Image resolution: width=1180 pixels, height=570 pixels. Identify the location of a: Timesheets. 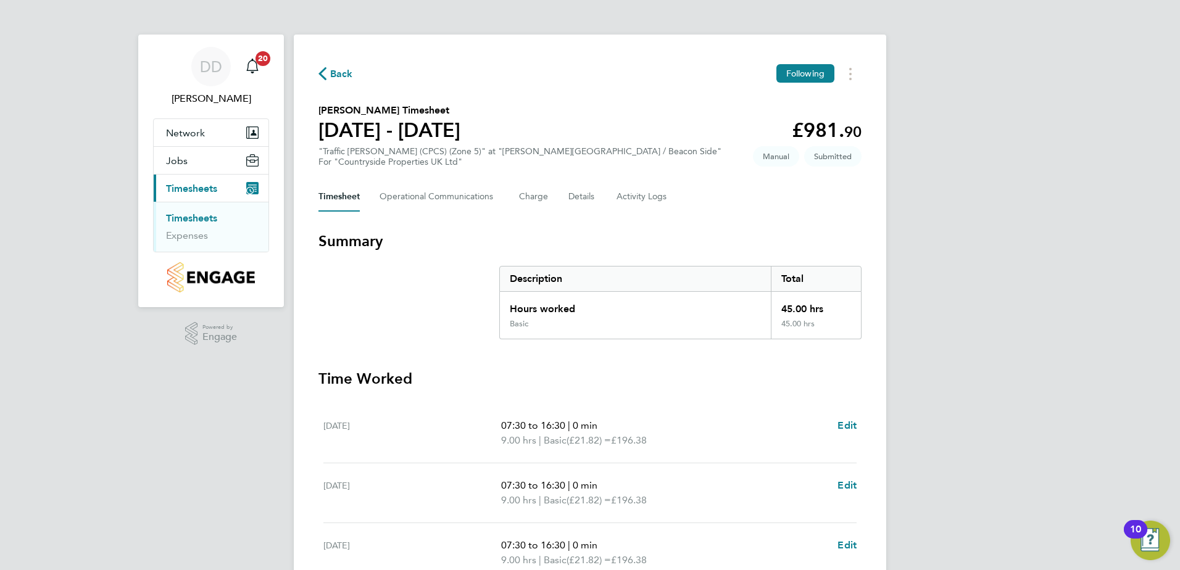
(191, 218).